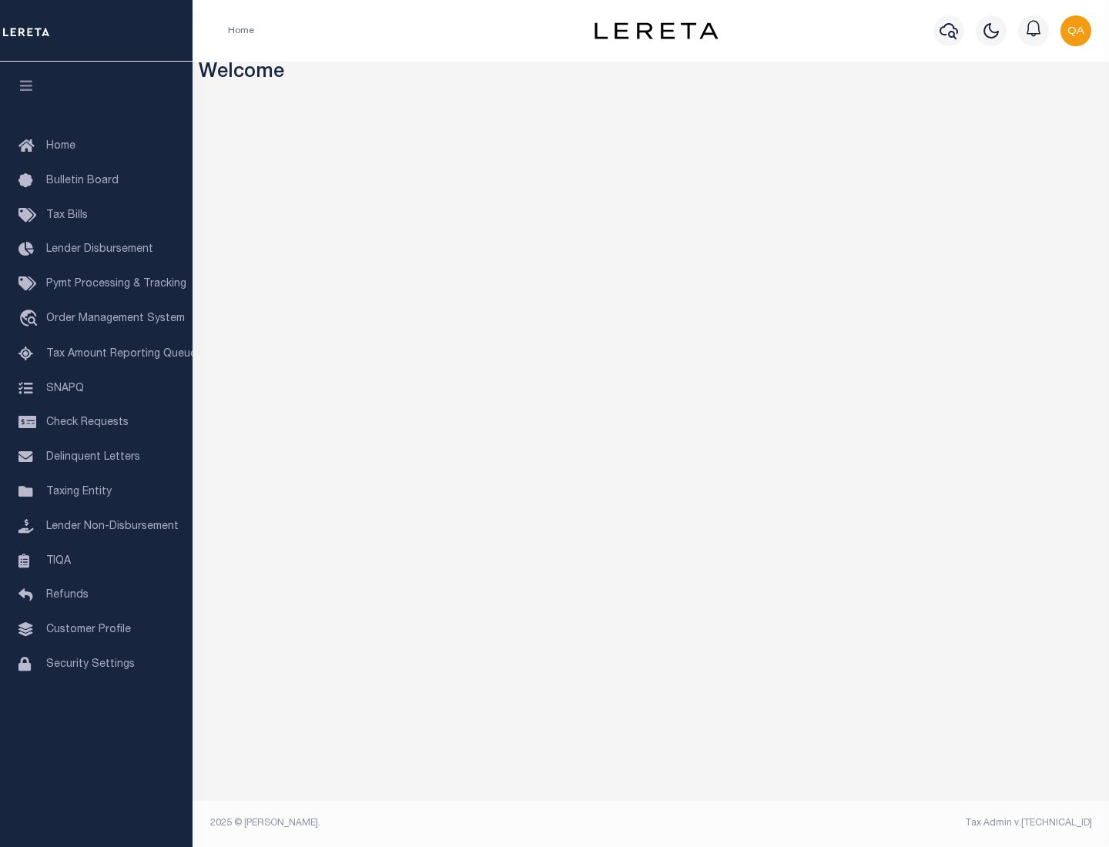  I want to click on i: travel_explore, so click(31, 320).